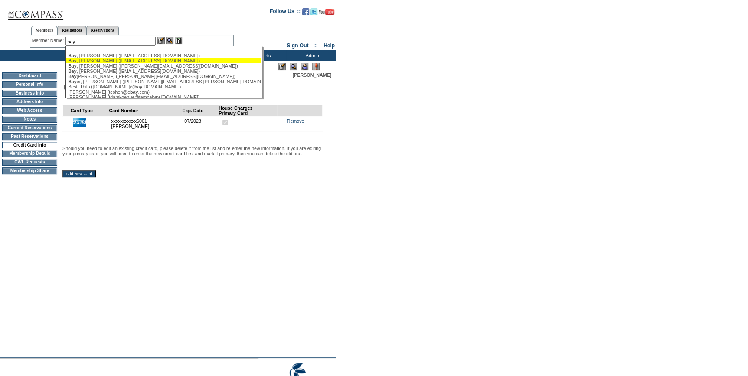 The height and width of the screenshot is (376, 748). Describe the element at coordinates (79, 174) in the screenshot. I see `input: Add New Card` at that location.